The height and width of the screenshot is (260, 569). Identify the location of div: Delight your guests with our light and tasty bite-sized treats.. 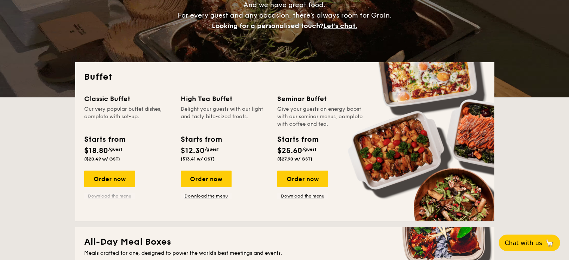
(224, 117).